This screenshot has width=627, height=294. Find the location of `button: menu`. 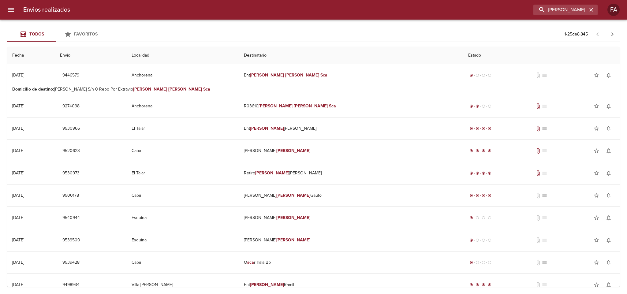

button: menu is located at coordinates (11, 10).